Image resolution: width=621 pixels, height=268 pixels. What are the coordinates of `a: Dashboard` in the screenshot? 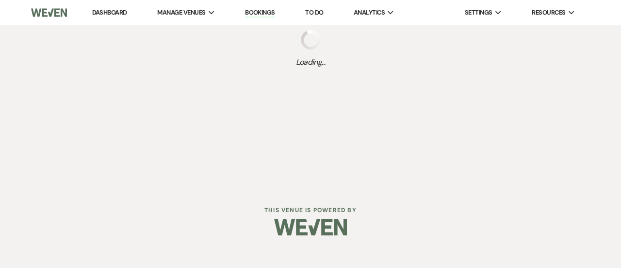 It's located at (110, 12).